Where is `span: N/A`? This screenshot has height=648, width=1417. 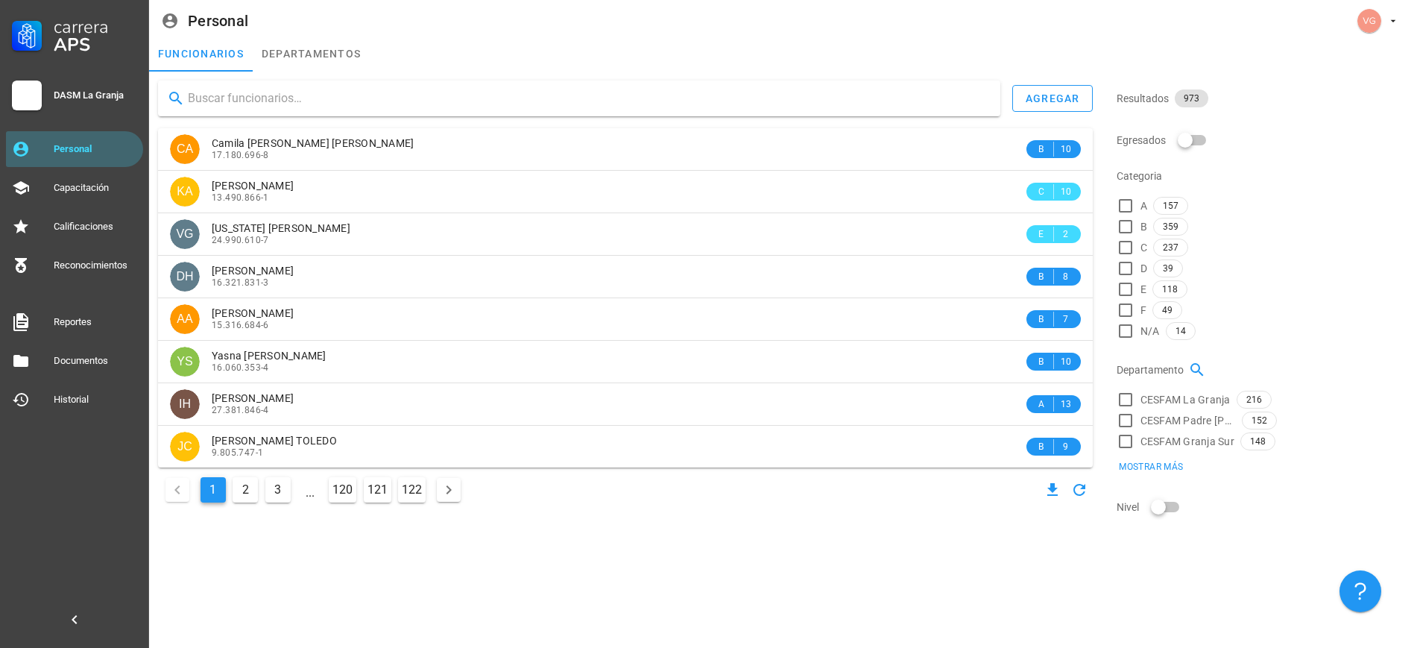 span: N/A is located at coordinates (1150, 331).